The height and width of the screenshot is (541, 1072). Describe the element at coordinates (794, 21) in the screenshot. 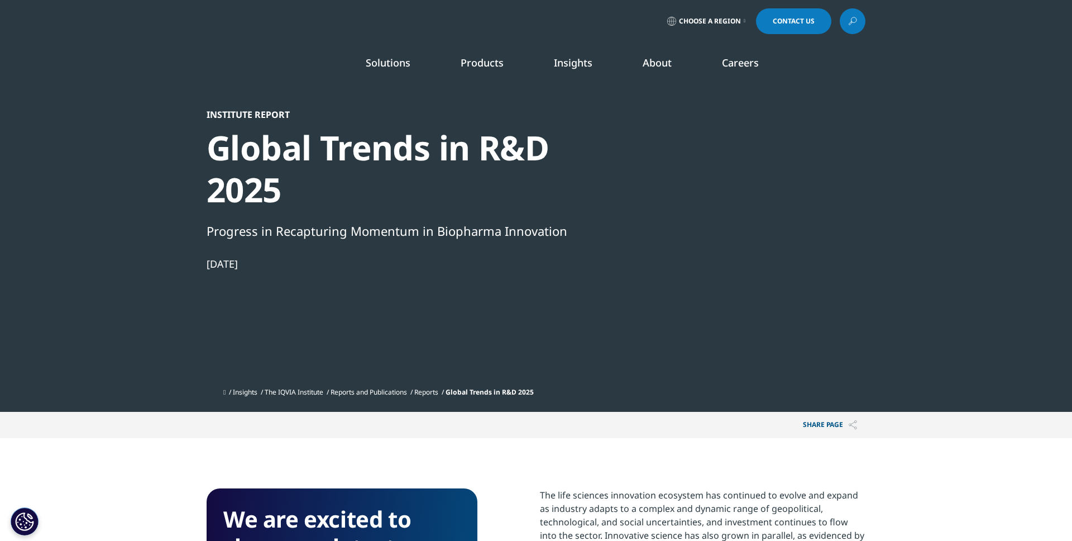

I see `span: Contact Us` at that location.